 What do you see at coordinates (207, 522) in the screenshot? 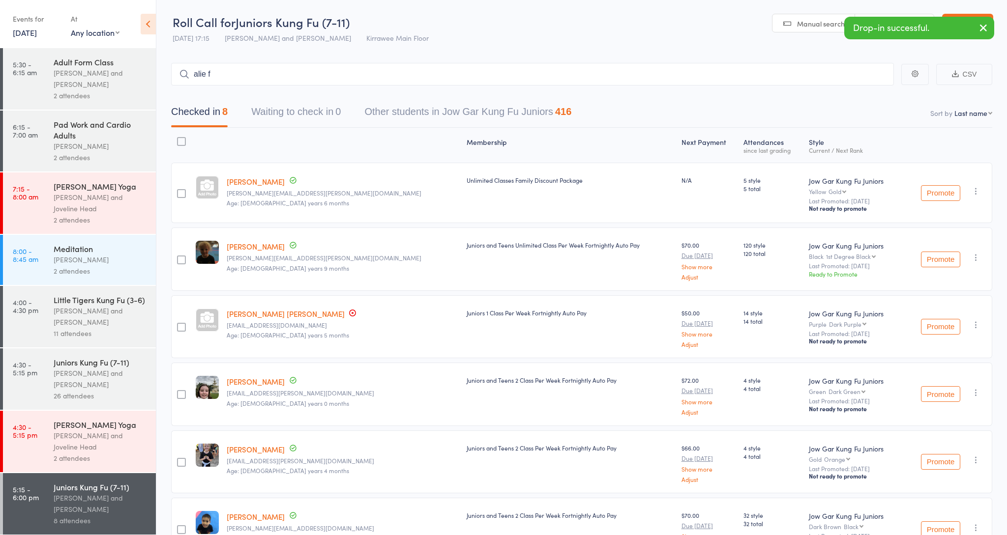
I see `img: image1648531123.png` at bounding box center [207, 522].